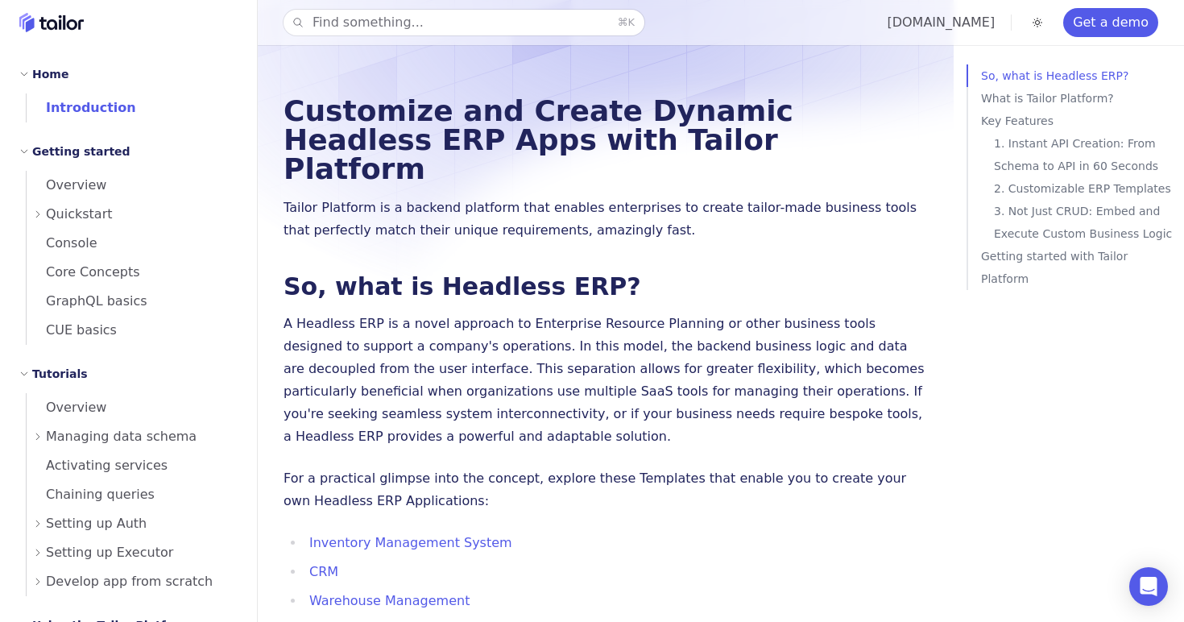  Describe the element at coordinates (1038, 23) in the screenshot. I see `button: Toggle dark mode` at that location.